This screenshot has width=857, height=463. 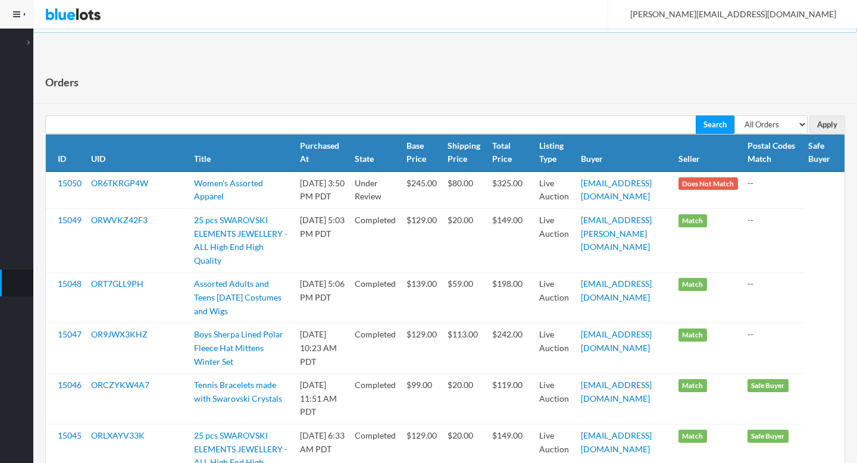 I want to click on input: Search, so click(x=715, y=124).